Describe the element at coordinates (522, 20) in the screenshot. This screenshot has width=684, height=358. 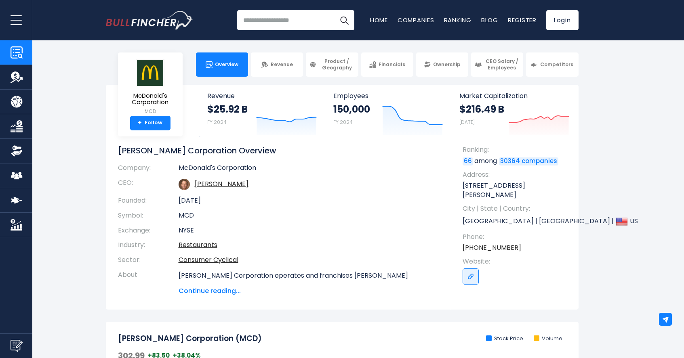
I see `a: Register` at that location.